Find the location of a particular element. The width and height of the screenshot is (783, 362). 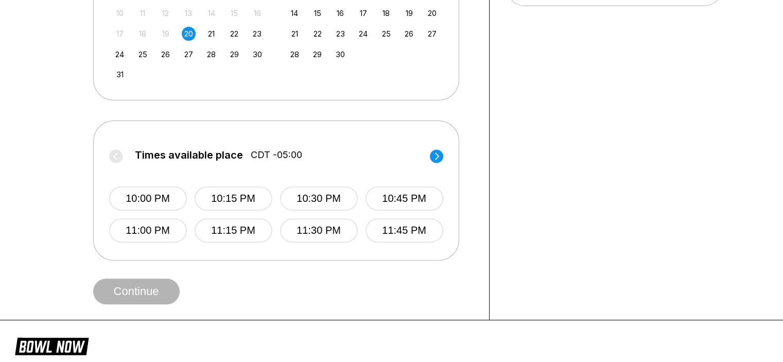

div: Not available Sunday, August 10th, 2025 is located at coordinates (119, 13).